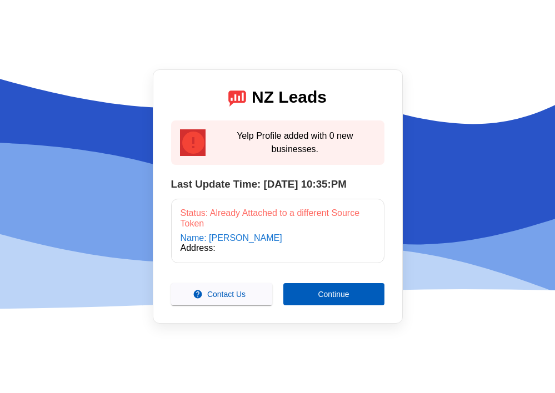  I want to click on div: Status: Already Attached to a different Source Token, so click(278, 218).